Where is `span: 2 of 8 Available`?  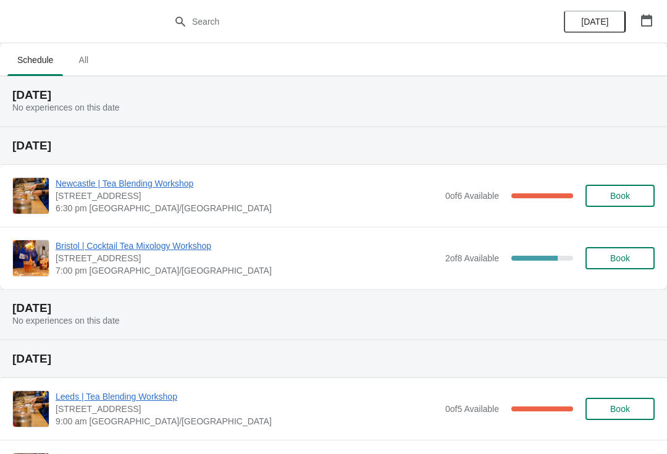
span: 2 of 8 Available is located at coordinates (472, 258).